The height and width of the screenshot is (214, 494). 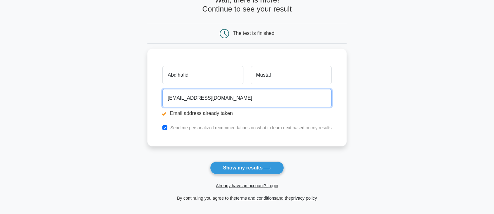 I want to click on a: Already have an account? Login, so click(x=247, y=186).